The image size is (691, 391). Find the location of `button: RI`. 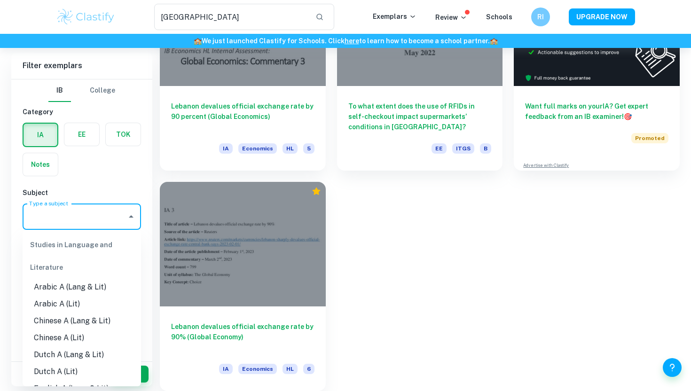

button: RI is located at coordinates (541, 17).